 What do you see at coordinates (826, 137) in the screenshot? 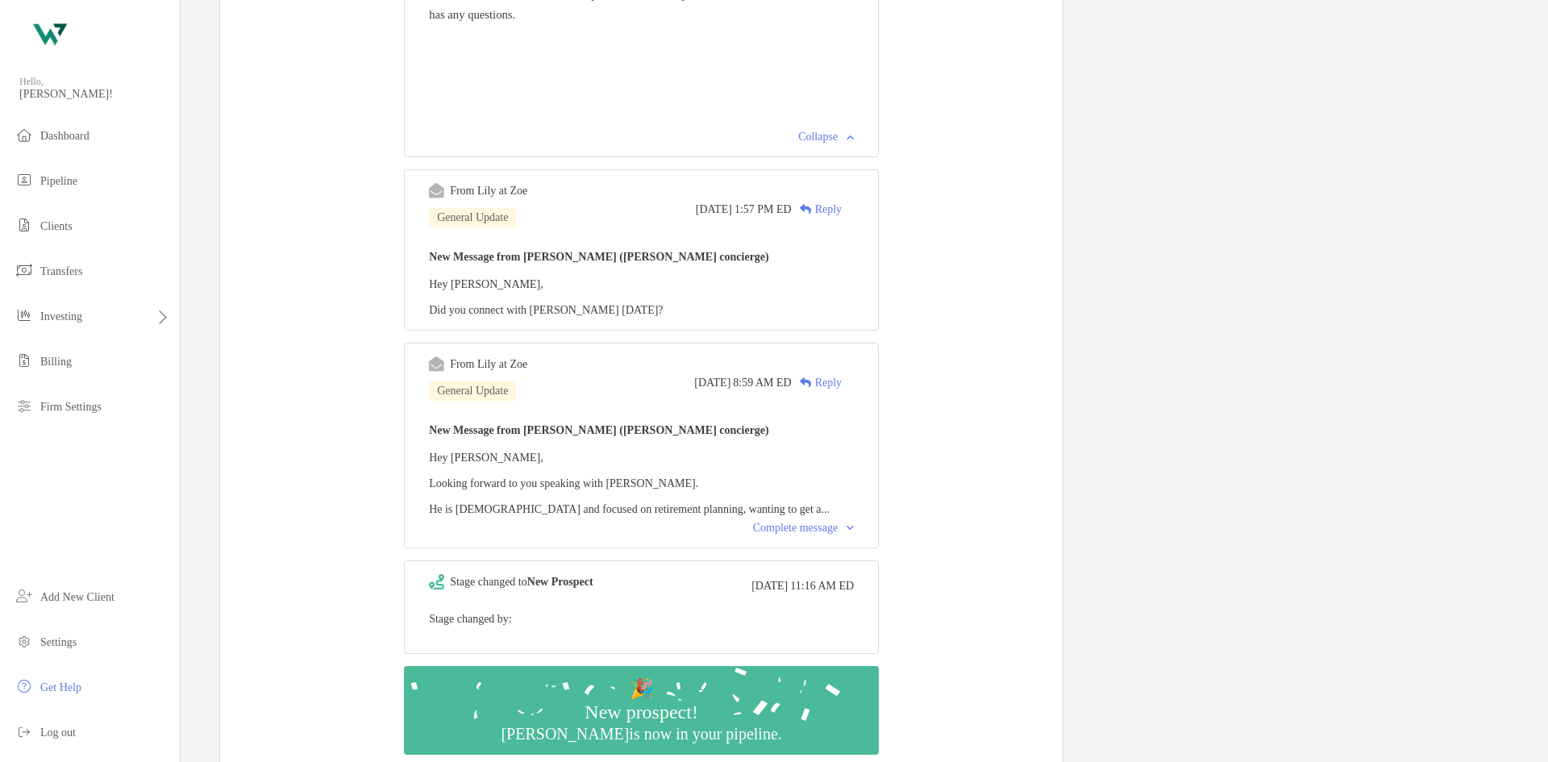
I see `div: Collapse` at bounding box center [826, 137].